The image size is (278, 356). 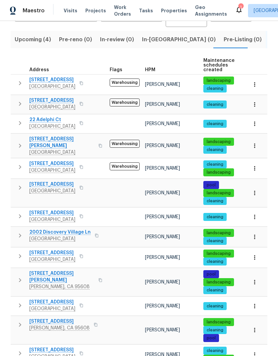 What do you see at coordinates (146, 11) in the screenshot?
I see `span: Tasks` at bounding box center [146, 11].